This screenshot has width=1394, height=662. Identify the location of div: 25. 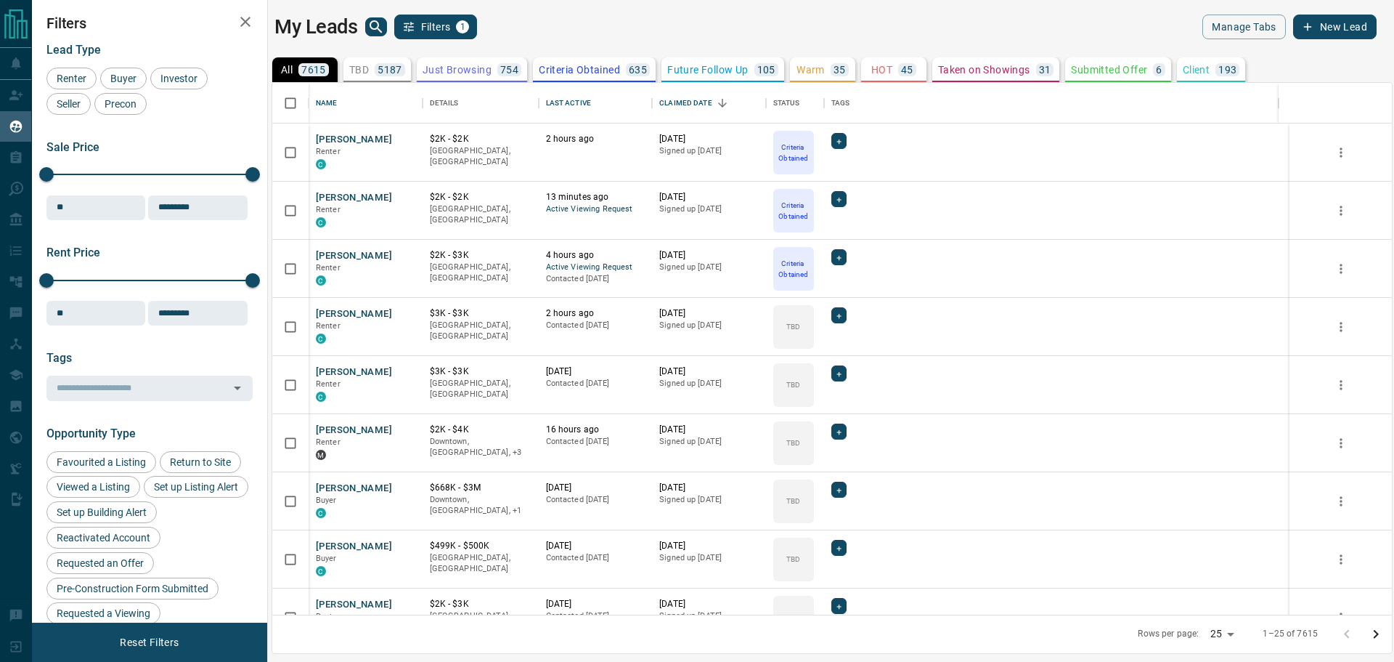
(1222, 633).